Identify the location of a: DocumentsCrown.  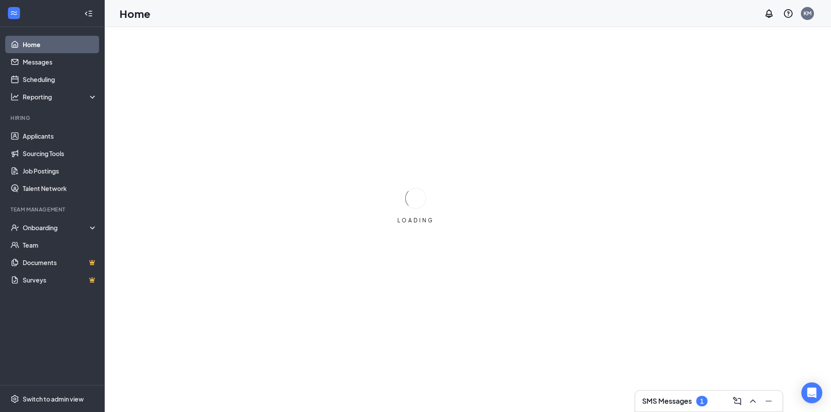
(60, 263).